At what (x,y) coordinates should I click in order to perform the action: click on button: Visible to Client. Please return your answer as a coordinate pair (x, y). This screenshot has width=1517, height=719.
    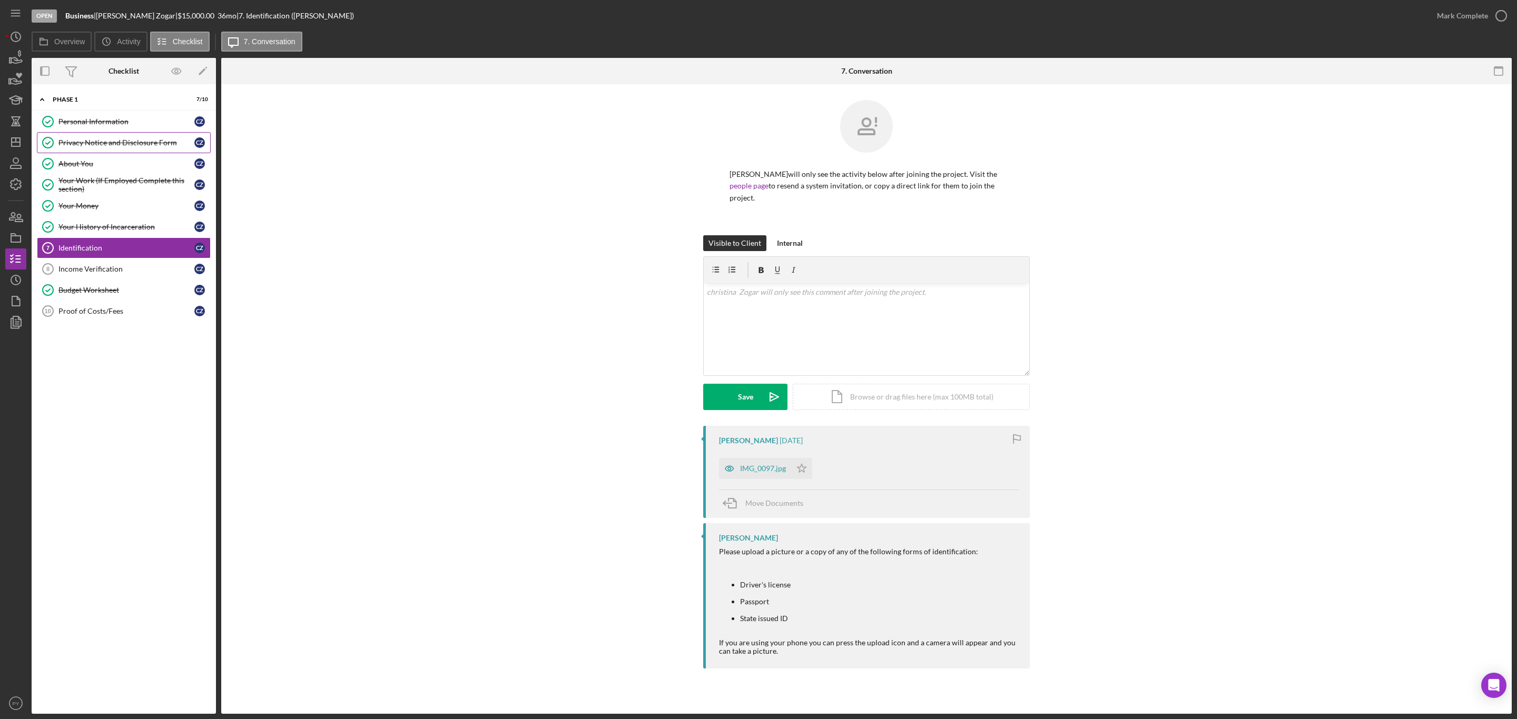
    Looking at the image, I should click on (735, 243).